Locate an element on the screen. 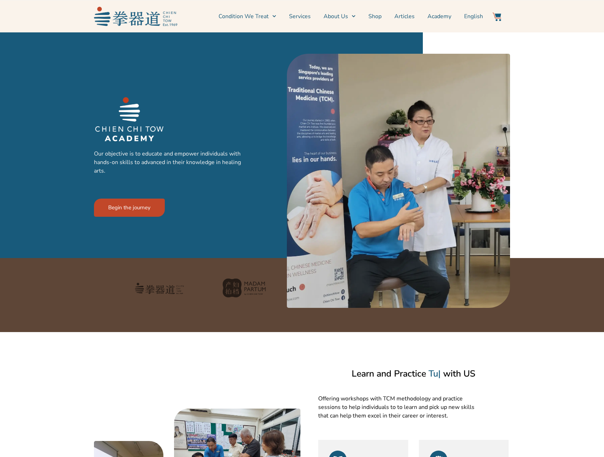 This screenshot has height=457, width=604. a: Academy is located at coordinates (439, 16).